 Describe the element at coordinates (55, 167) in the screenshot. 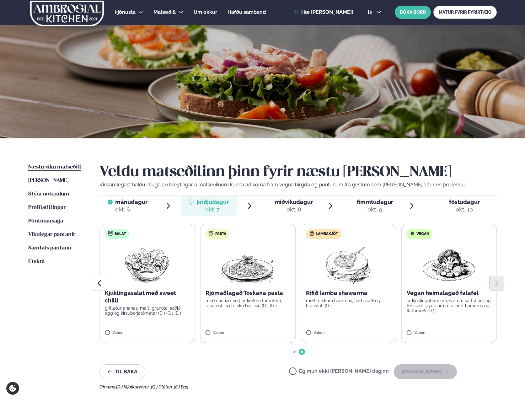

I see `a: Næstu viku matseðill` at that location.